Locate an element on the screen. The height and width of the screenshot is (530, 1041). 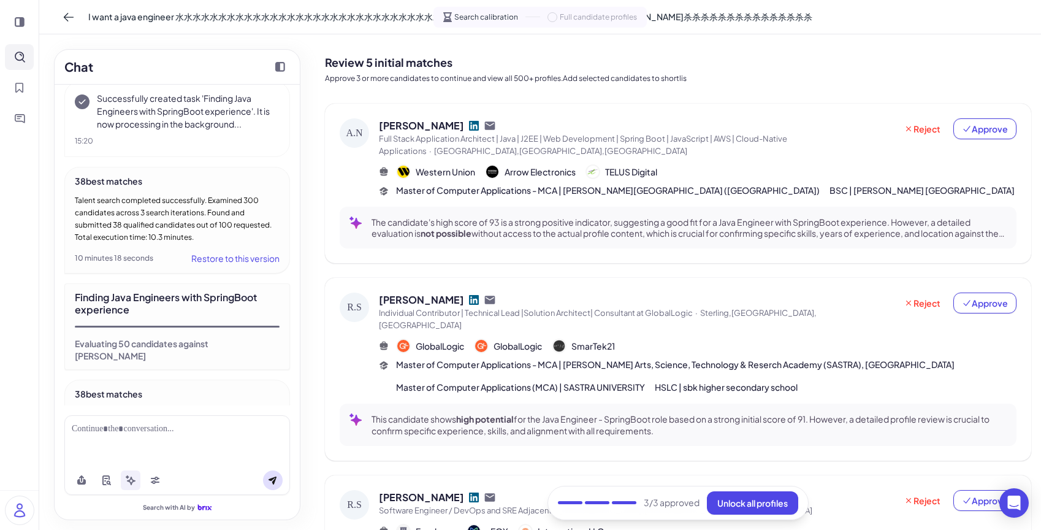
div: Talent search completed successfully. Examined 300 candidates across 3 search iterations. Found a... is located at coordinates (177, 219).